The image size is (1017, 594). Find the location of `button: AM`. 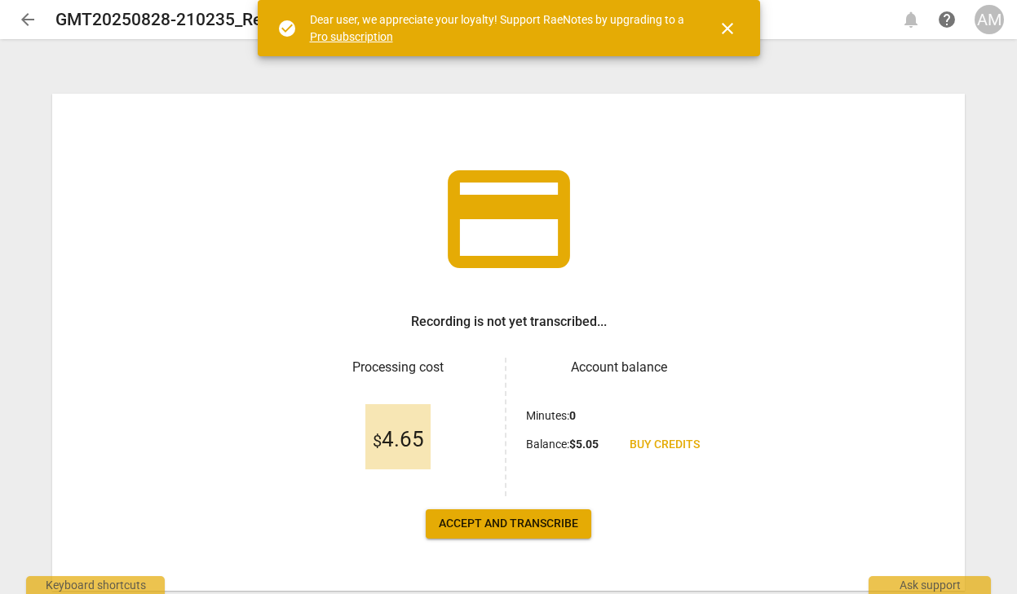

button: AM is located at coordinates (989, 20).